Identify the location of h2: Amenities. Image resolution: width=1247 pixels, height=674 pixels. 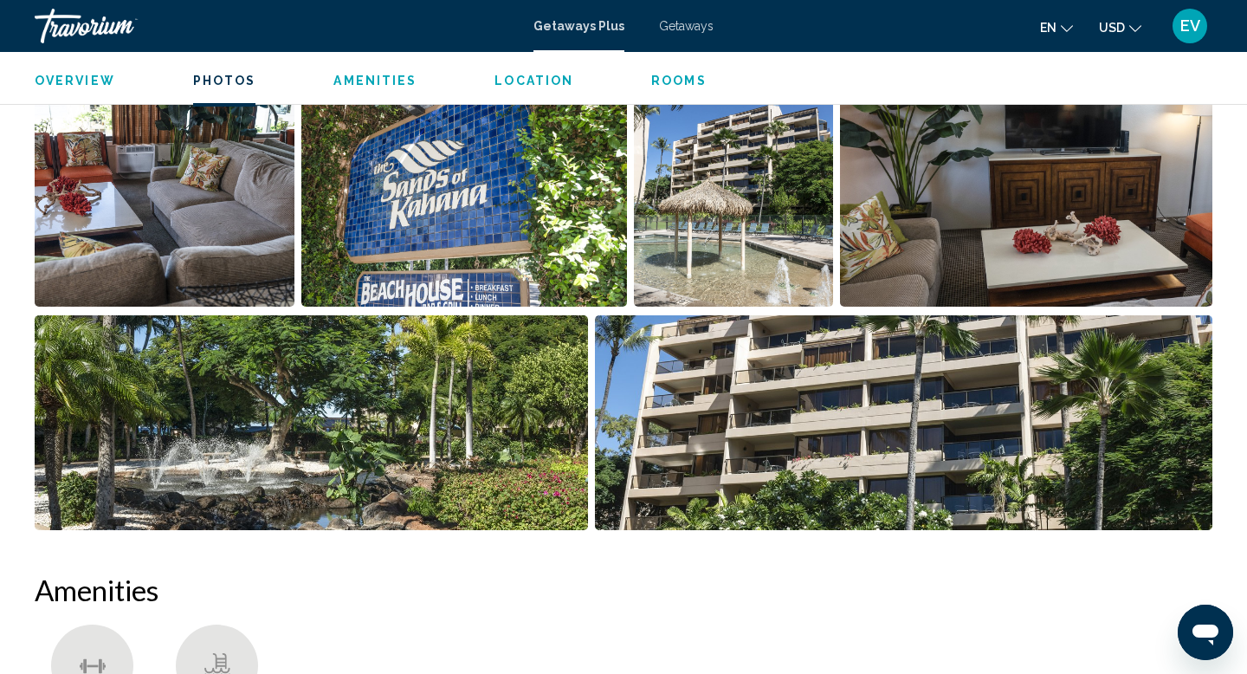
(623, 590).